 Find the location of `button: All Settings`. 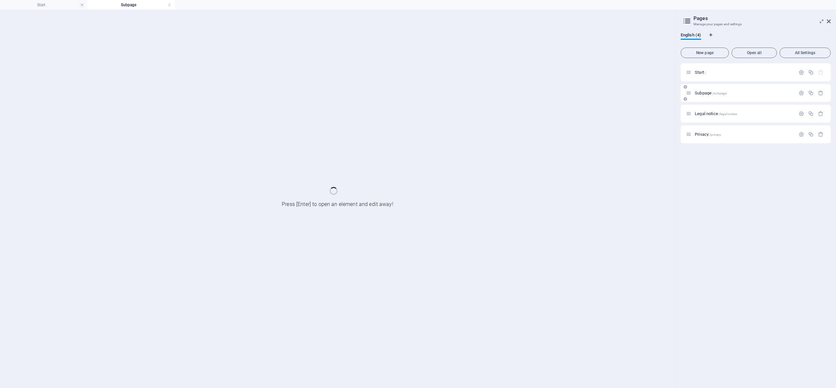

button: All Settings is located at coordinates (805, 53).